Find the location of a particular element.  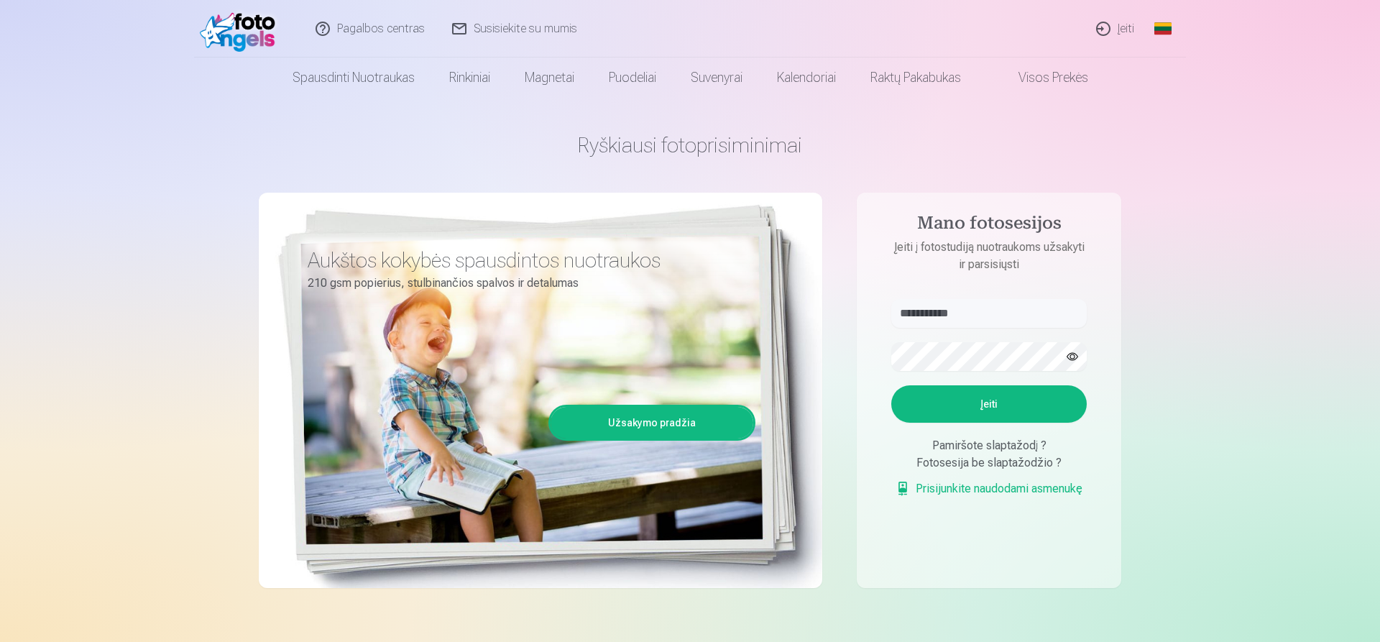

a: Rinkiniai is located at coordinates (469, 78).